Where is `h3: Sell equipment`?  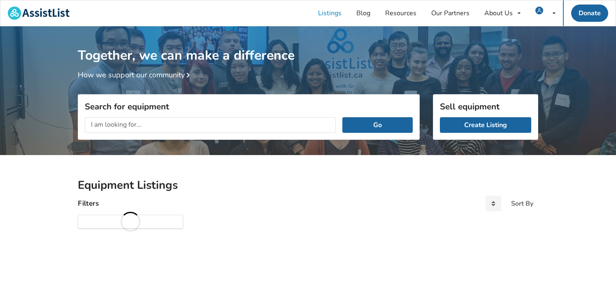 h3: Sell equipment is located at coordinates (486, 107).